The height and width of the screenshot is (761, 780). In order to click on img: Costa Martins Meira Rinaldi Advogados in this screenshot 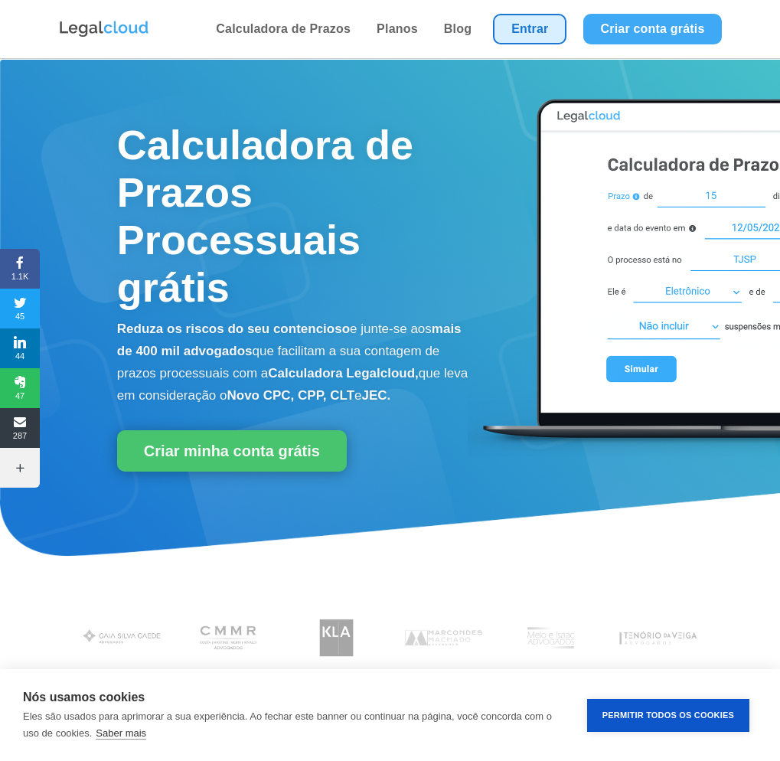, I will do `click(229, 638)`.